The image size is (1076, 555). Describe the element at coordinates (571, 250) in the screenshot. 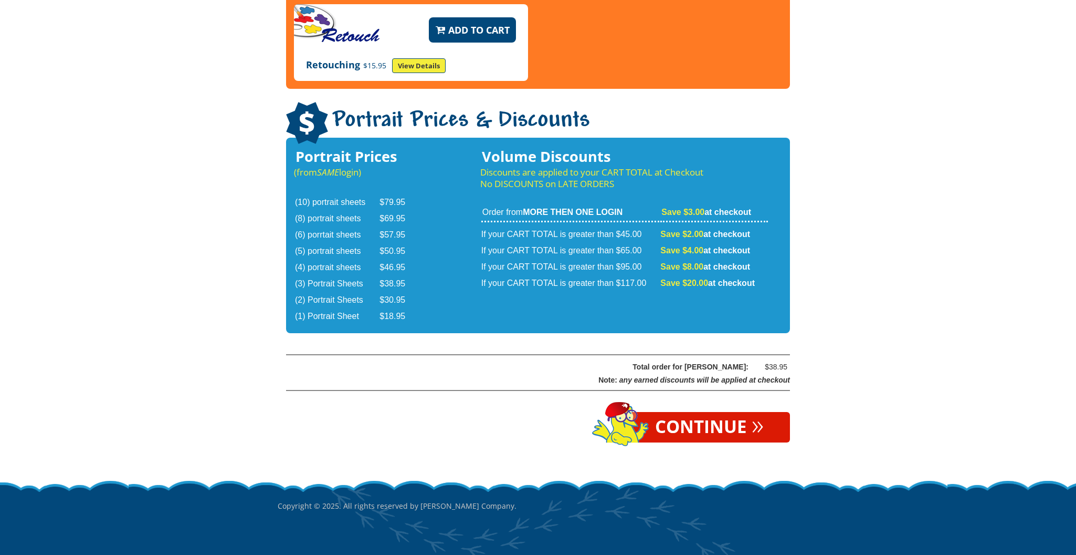

I see `td: If your CART TOTAL is greater than $65.00` at that location.